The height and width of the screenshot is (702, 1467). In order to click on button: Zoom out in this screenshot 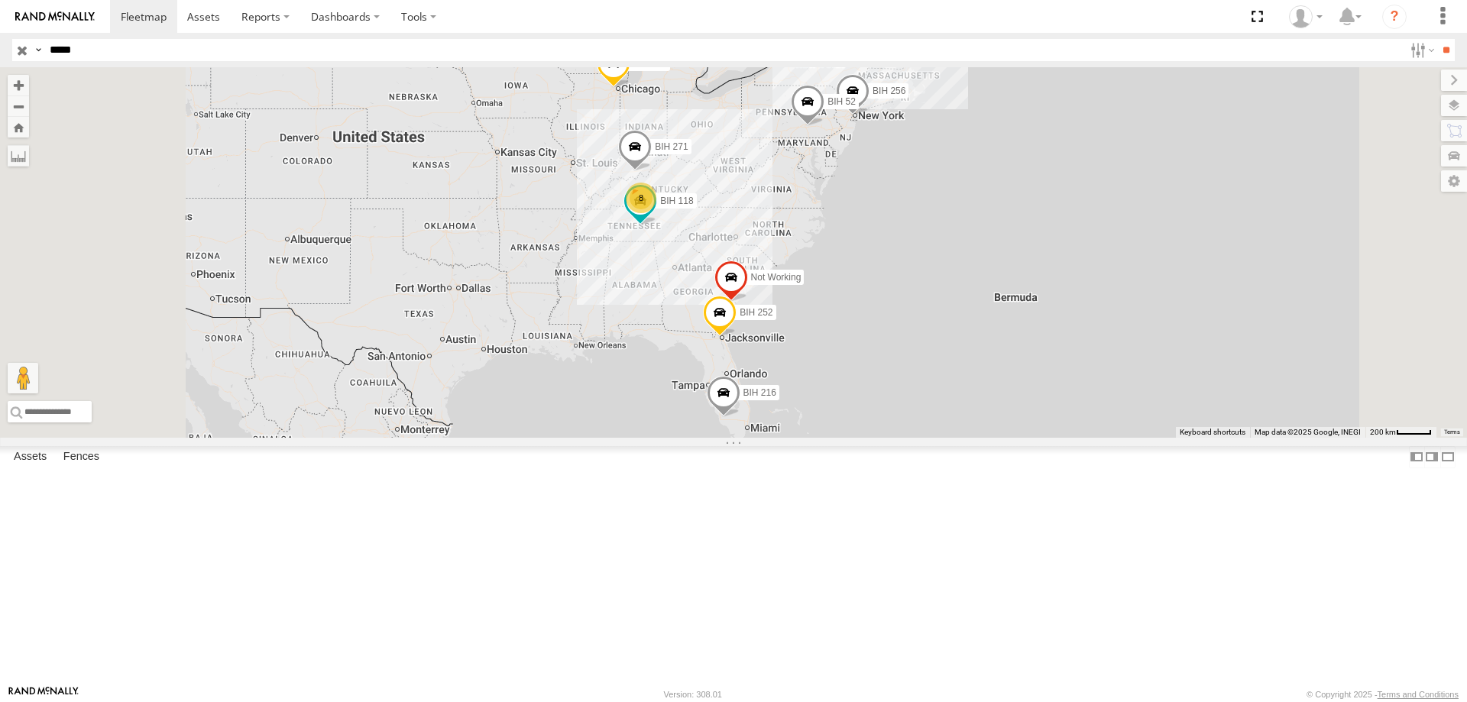, I will do `click(18, 106)`.